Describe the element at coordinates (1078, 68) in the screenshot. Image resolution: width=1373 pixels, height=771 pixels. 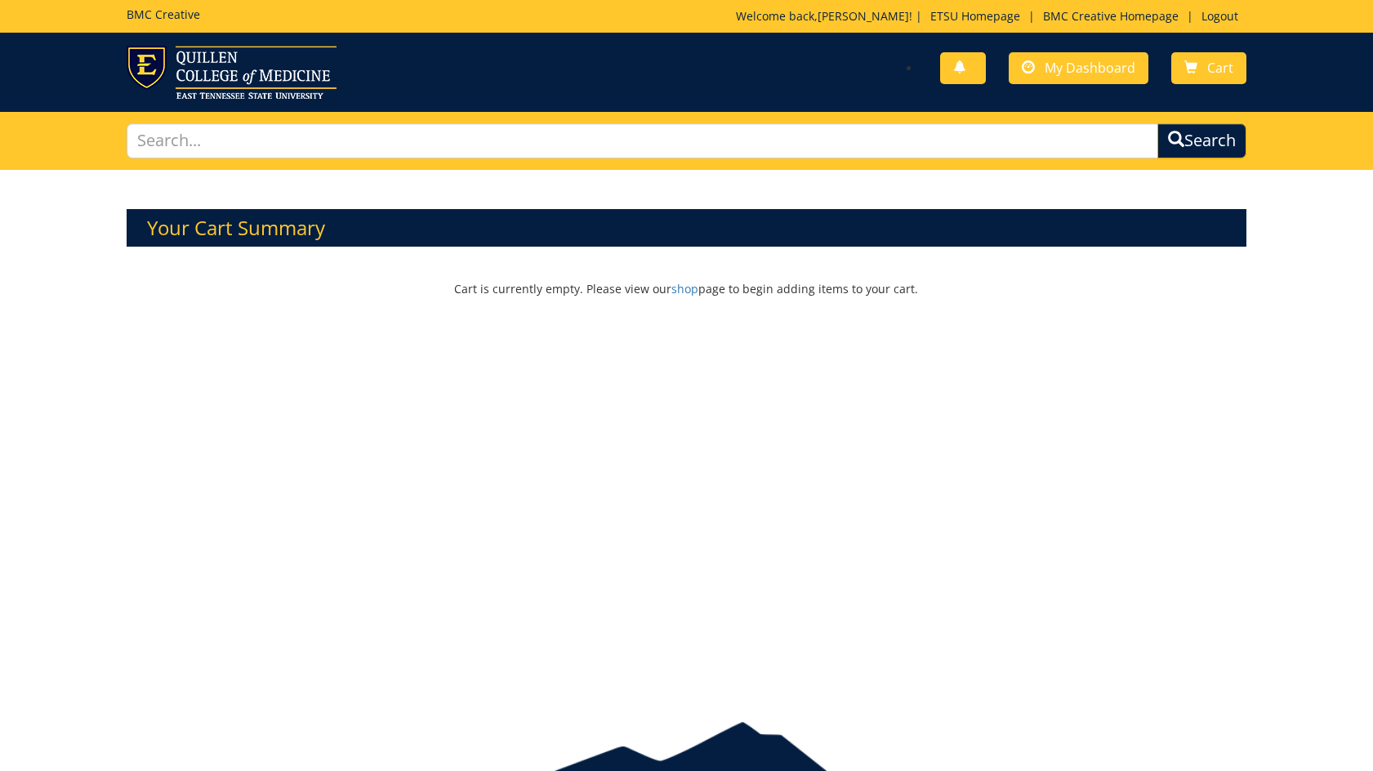
I see `a: My Dashboard` at that location.